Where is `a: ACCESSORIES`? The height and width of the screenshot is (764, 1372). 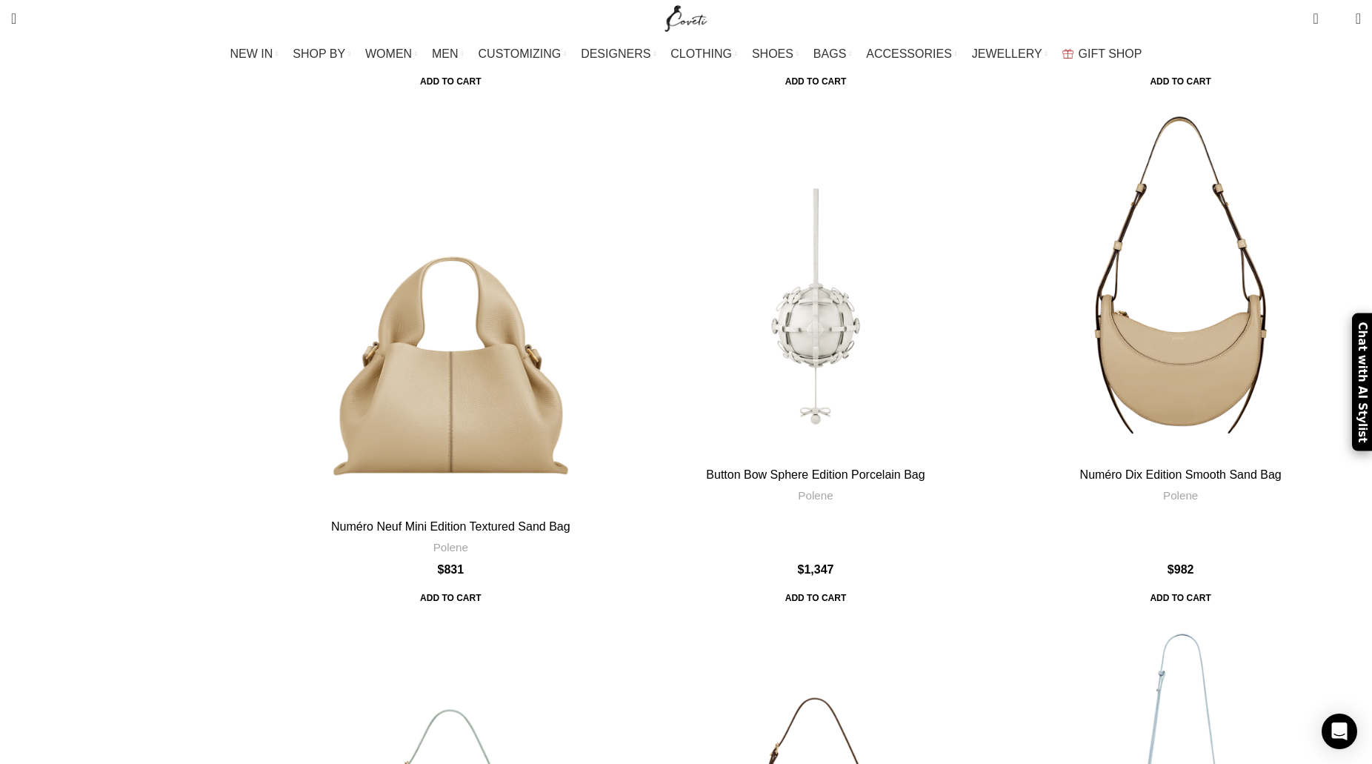
a: ACCESSORIES is located at coordinates (911, 54).